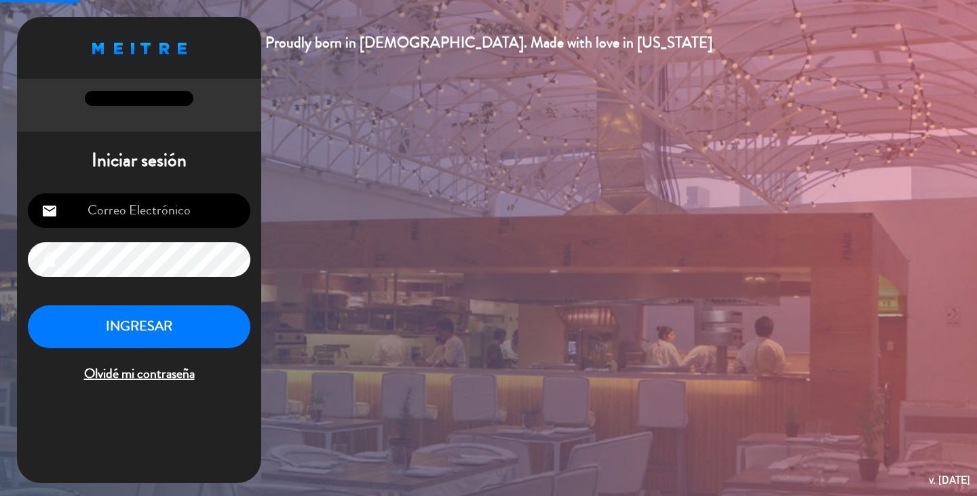  Describe the element at coordinates (139, 374) in the screenshot. I see `span: Olvidé mi contraseña` at that location.